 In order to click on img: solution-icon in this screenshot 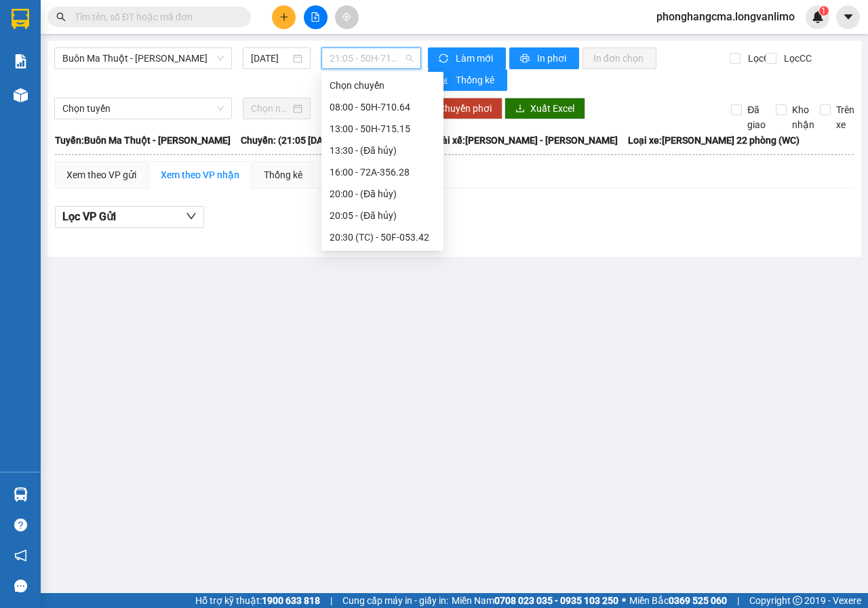, I will do `click(20, 61)`.